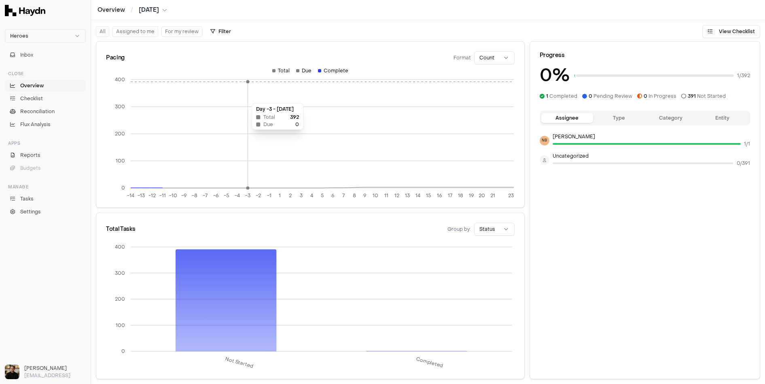 This screenshot has width=765, height=384. What do you see at coordinates (45, 74) in the screenshot?
I see `div: Close` at bounding box center [45, 74].